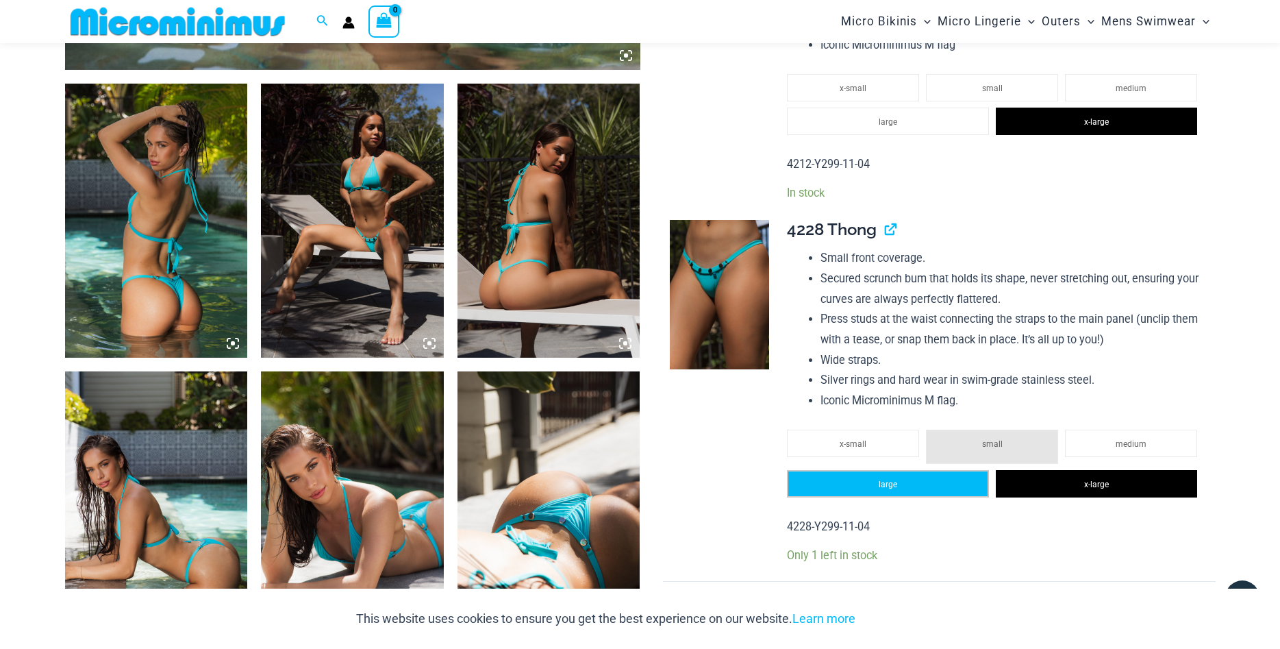  I want to click on a: Micro LingerieMenu ToggleMenu Toggle, so click(986, 21).